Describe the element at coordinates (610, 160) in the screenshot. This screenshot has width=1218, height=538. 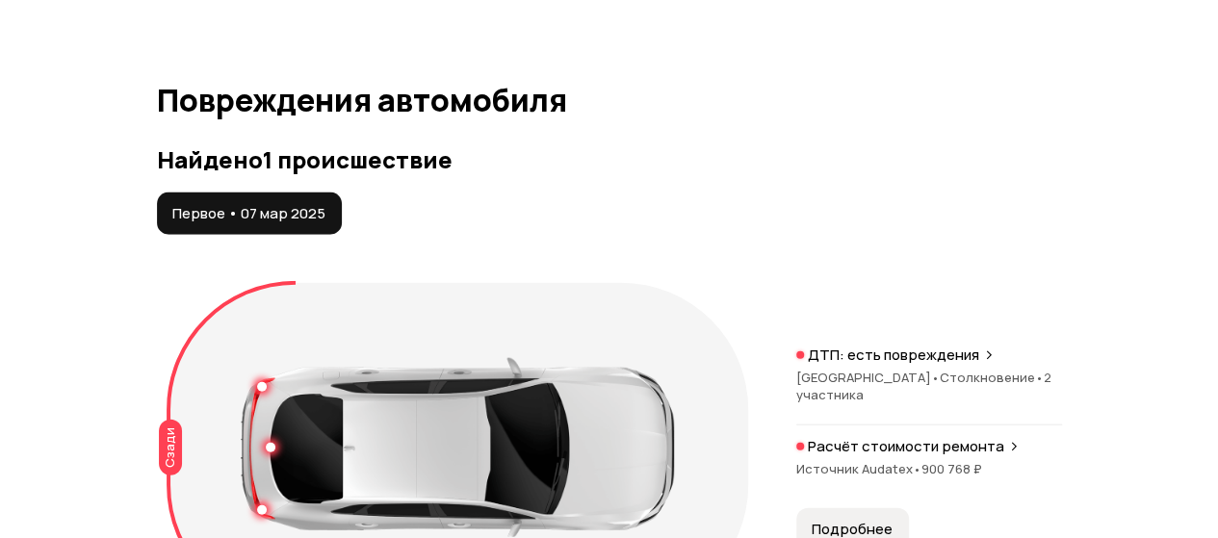
I see `h3: Найдено 1 происшествие` at that location.